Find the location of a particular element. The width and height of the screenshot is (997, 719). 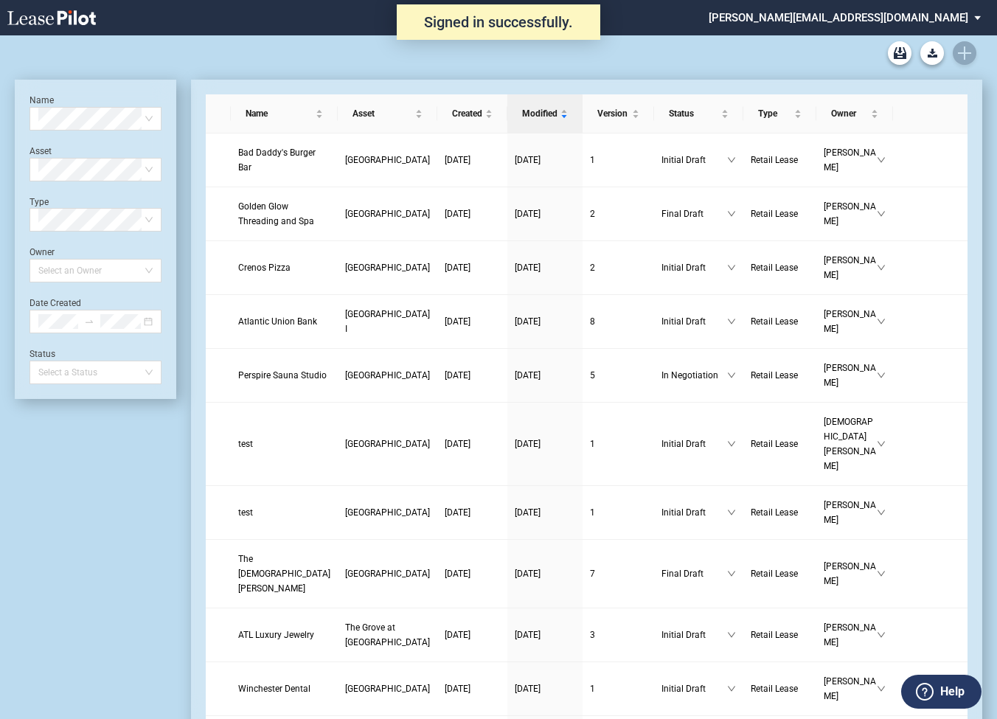

span: Asset is located at coordinates (382, 114).